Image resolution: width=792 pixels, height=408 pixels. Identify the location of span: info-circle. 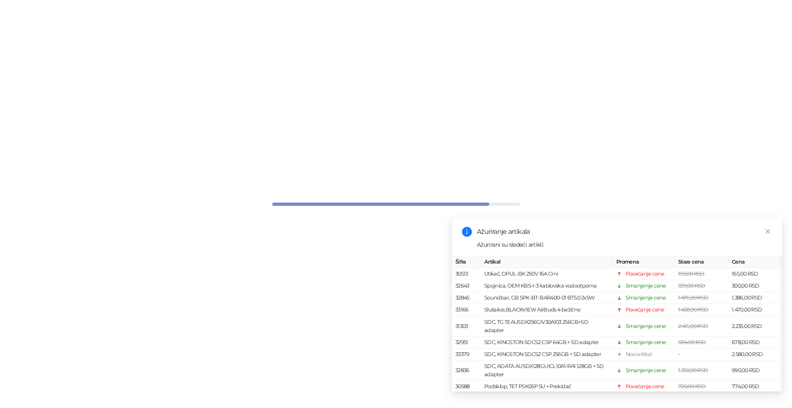
(467, 232).